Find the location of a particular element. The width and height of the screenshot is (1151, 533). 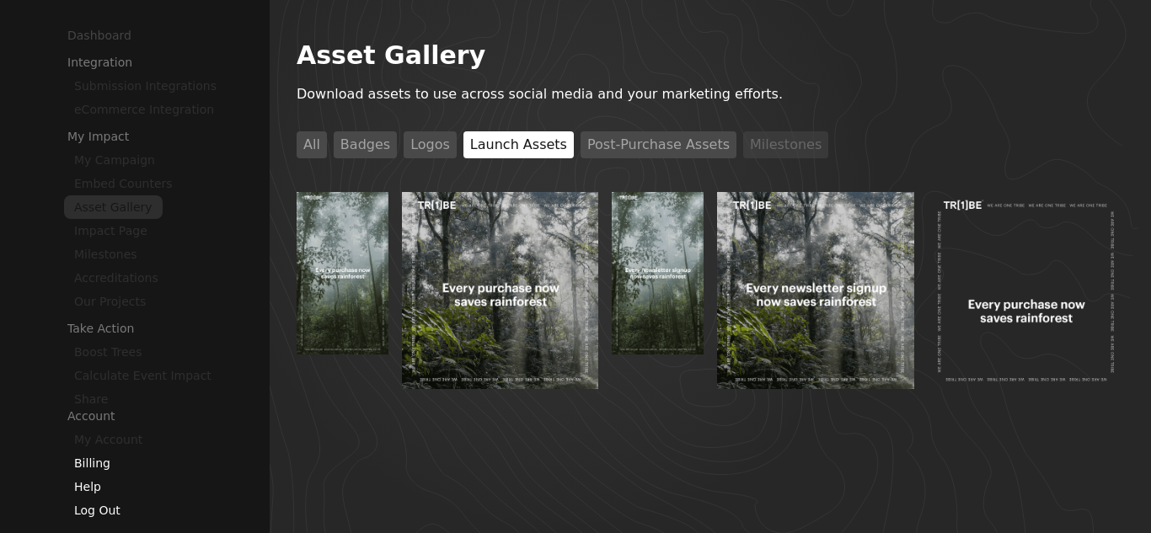

button: Badges is located at coordinates (365, 145).